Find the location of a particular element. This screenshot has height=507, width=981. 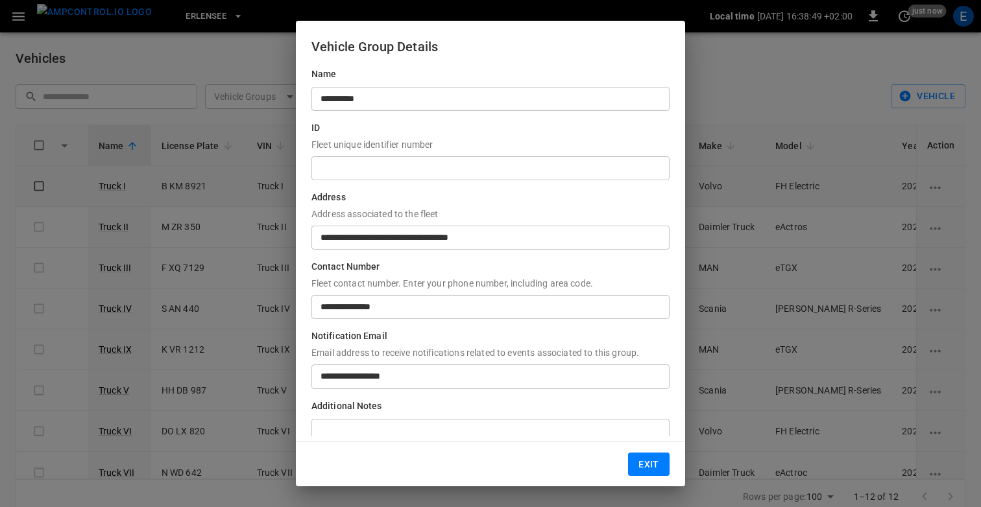

p: Address associated to the fleet is located at coordinates (490, 214).